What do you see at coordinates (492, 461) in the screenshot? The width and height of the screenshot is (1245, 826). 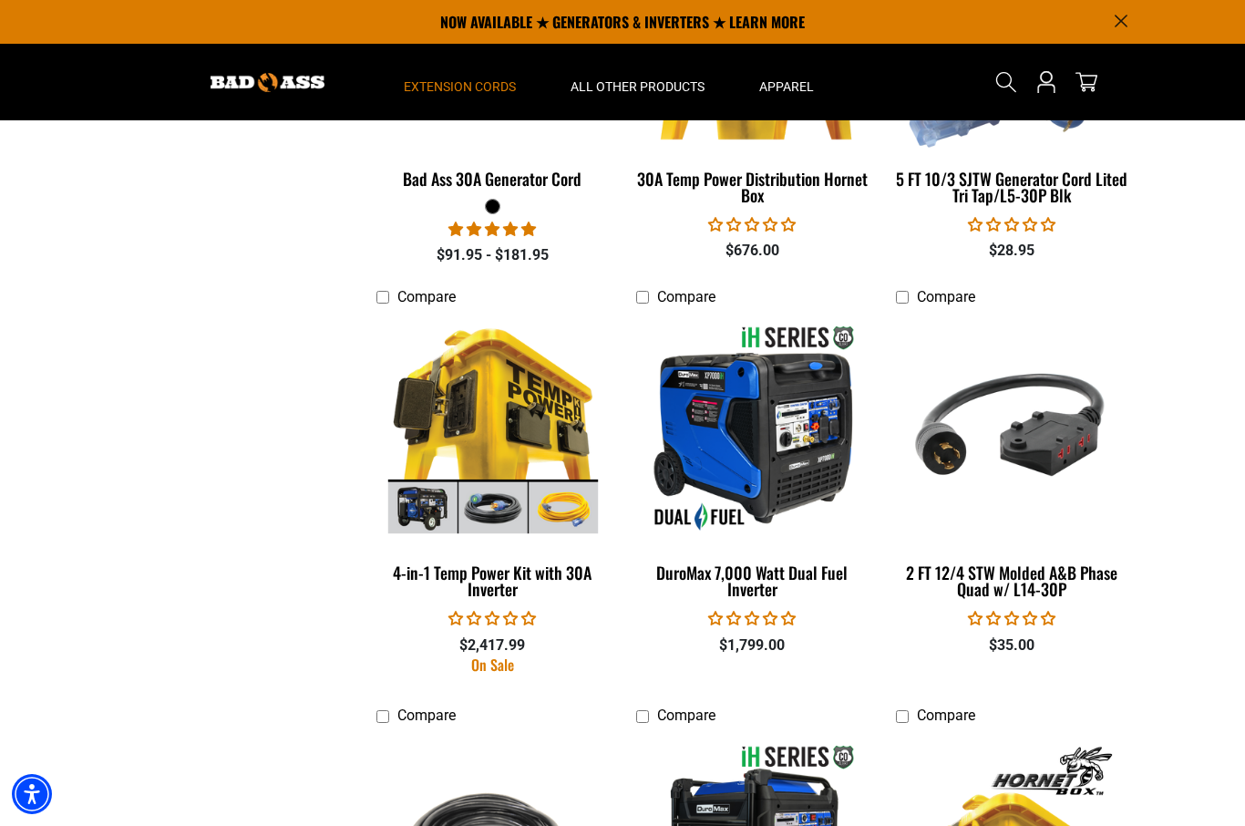 I see `a: 4-in-1 Temp Power Kit with 30A Inverter 4-in-1 Temp Power Kit with 30A Inverter` at bounding box center [492, 461].